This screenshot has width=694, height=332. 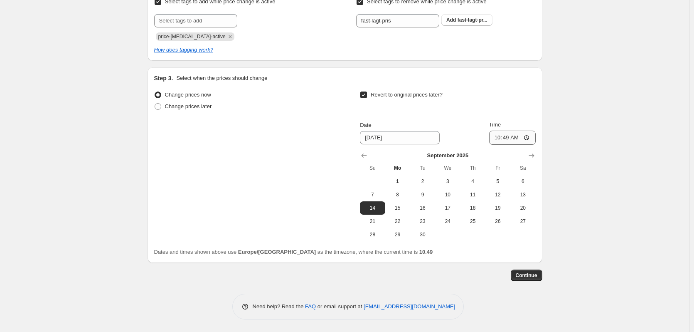 I want to click on button: Today Monday September 1 2025, so click(x=398, y=181).